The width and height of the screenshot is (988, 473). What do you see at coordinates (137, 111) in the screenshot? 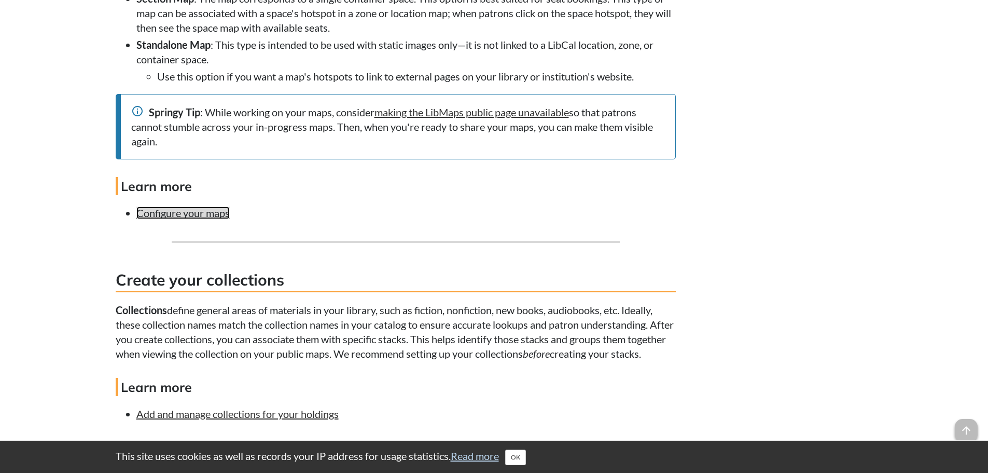
I see `span: info` at bounding box center [137, 111].